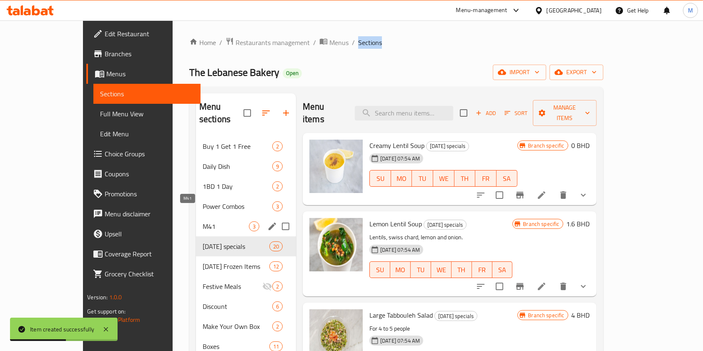 The height and width of the screenshot is (351, 703). I want to click on a: Menus, so click(143, 74).